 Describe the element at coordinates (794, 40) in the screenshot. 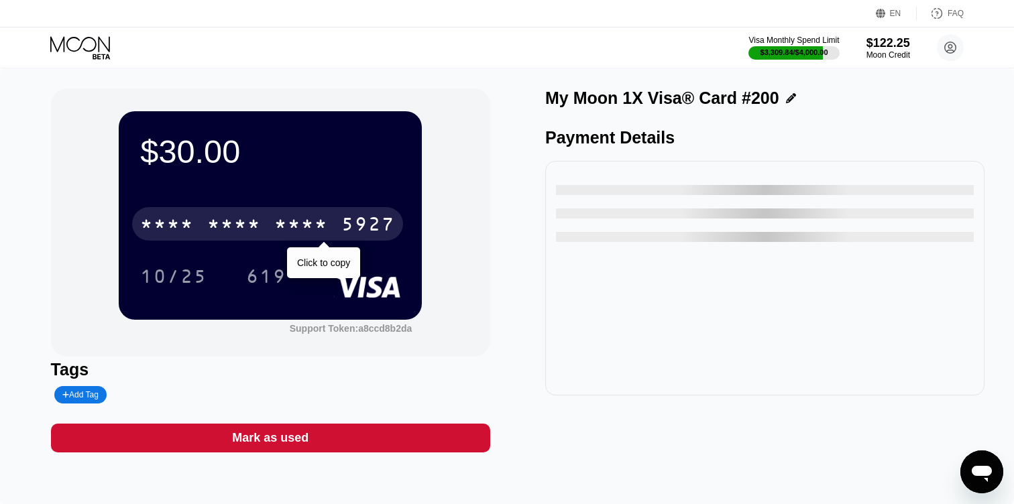

I see `div: Visa Monthly Spend Limit` at that location.